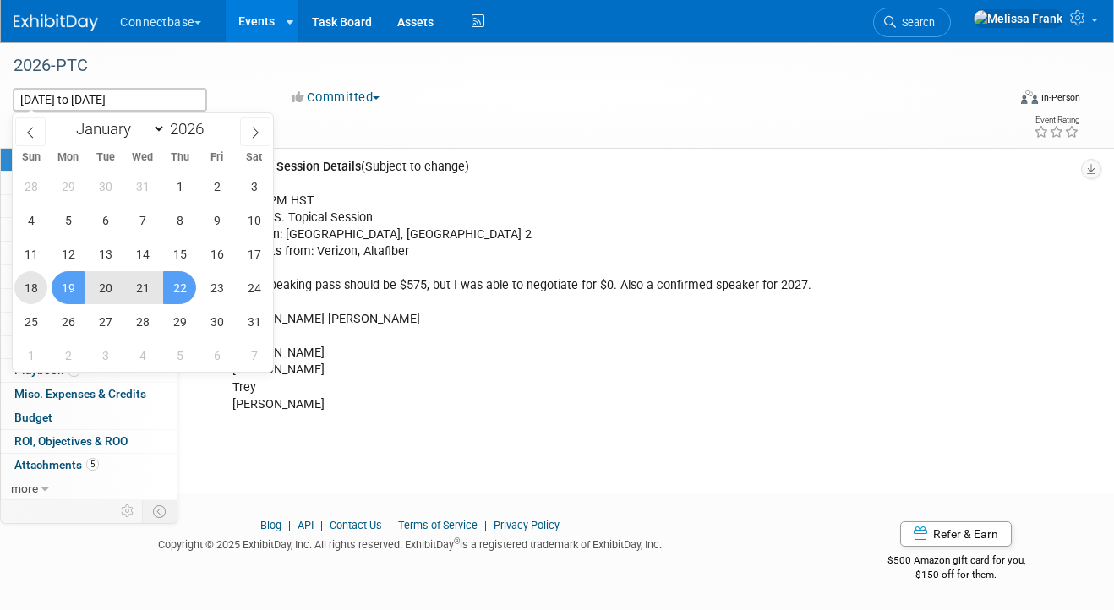 The height and width of the screenshot is (610, 1114). Describe the element at coordinates (110, 100) in the screenshot. I see `input: Event Start Date - End Date` at that location.